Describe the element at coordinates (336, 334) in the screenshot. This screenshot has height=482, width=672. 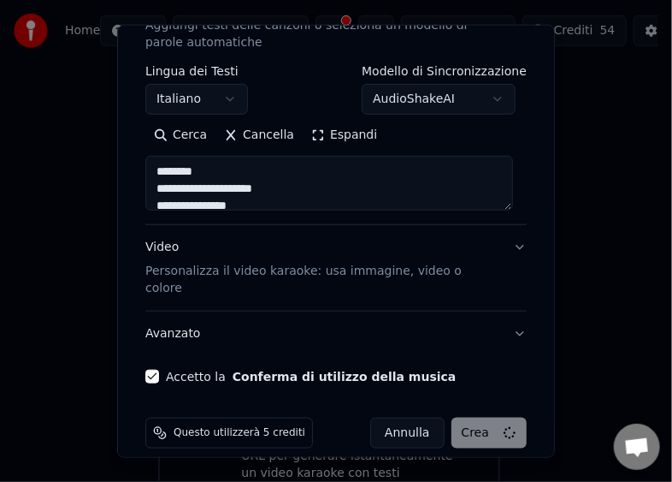
I see `button: Avanzato` at that location.